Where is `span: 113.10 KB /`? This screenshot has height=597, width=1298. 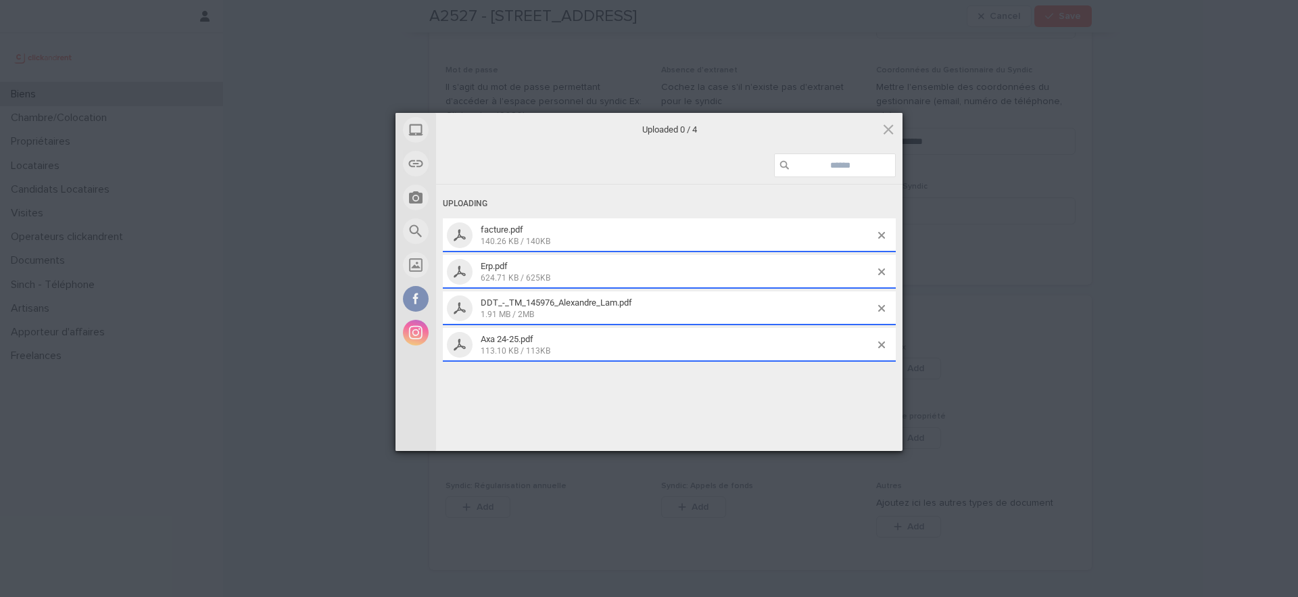 span: 113.10 KB / is located at coordinates (502, 351).